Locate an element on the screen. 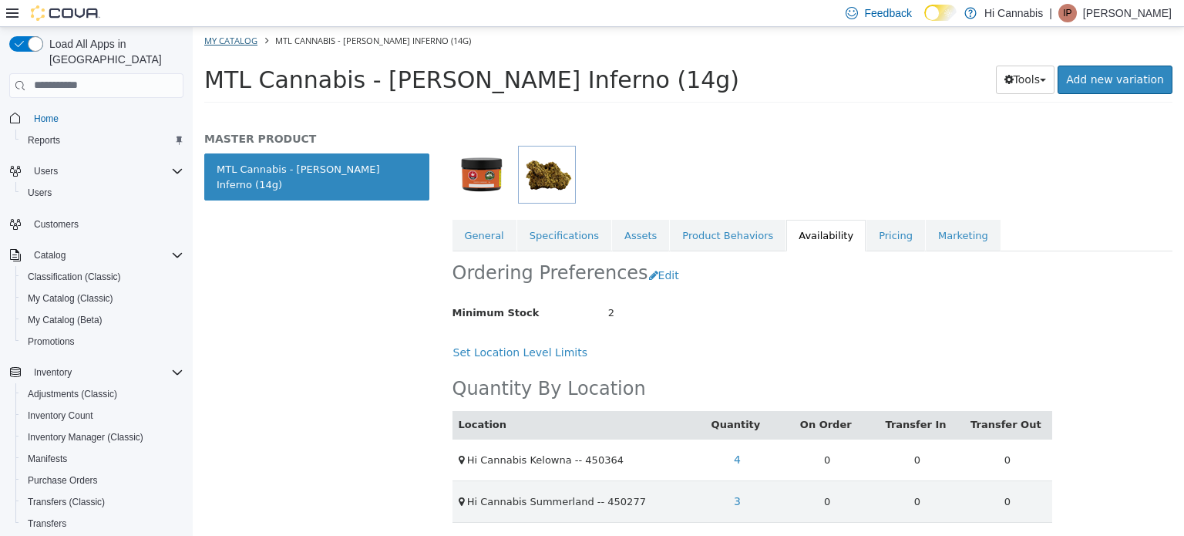 This screenshot has height=536, width=1184. button: Adjustments (Classic) is located at coordinates (103, 394).